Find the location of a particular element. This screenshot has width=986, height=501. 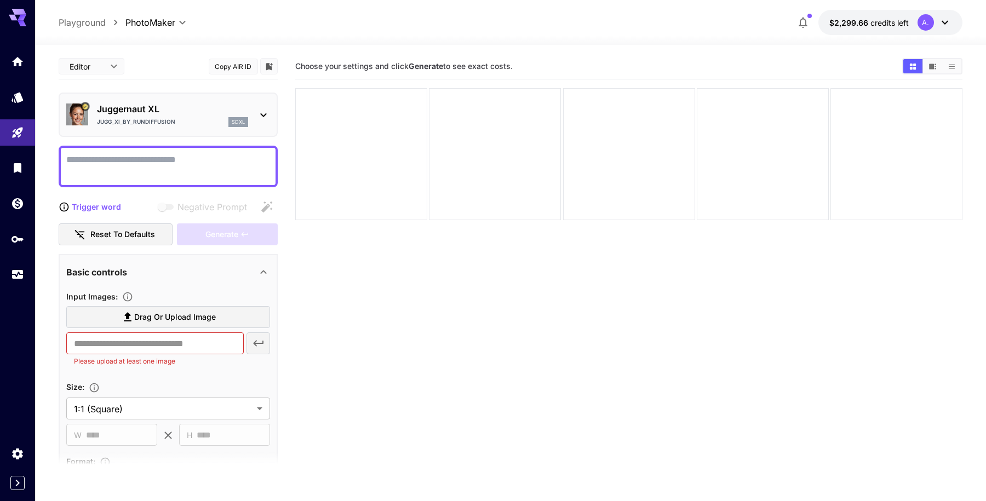

span: Size : is located at coordinates (75, 387).